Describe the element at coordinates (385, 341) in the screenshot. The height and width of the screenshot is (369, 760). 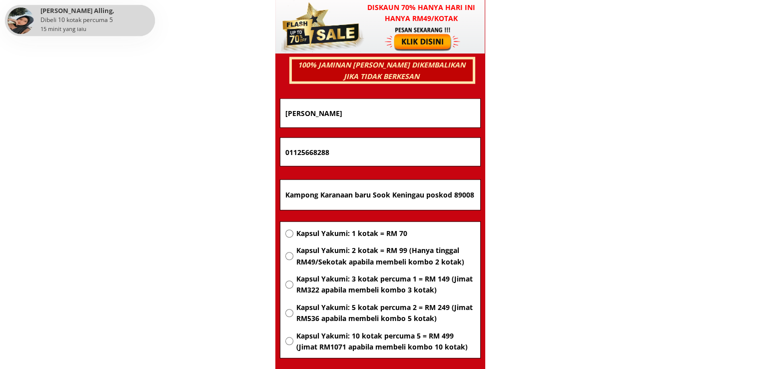
I see `span: Kapsul Yakumi: 10 kotak percuma 5 = RM 499 (Jimat RM1071 apabila membeli kombo 10 kotak)` at that location.